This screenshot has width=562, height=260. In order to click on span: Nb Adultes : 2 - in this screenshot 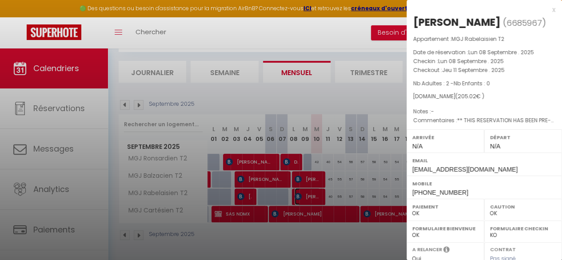, I will do `click(451, 83)`.